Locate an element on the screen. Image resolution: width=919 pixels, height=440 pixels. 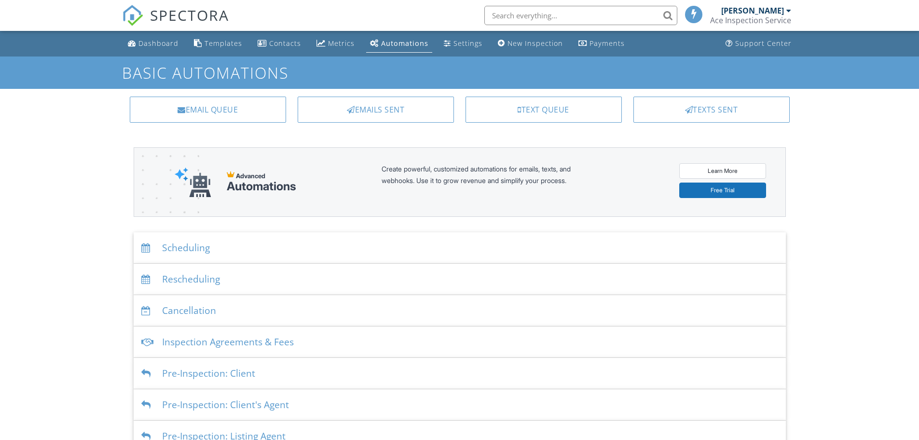
span: SPECTORA is located at coordinates (190, 15).